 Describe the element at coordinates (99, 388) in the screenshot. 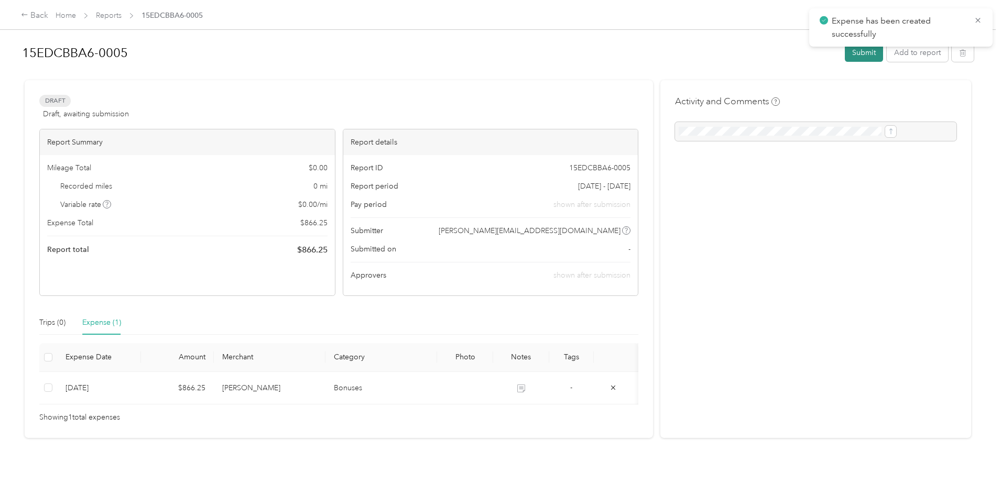

I see `td: 10-2-2025` at that location.